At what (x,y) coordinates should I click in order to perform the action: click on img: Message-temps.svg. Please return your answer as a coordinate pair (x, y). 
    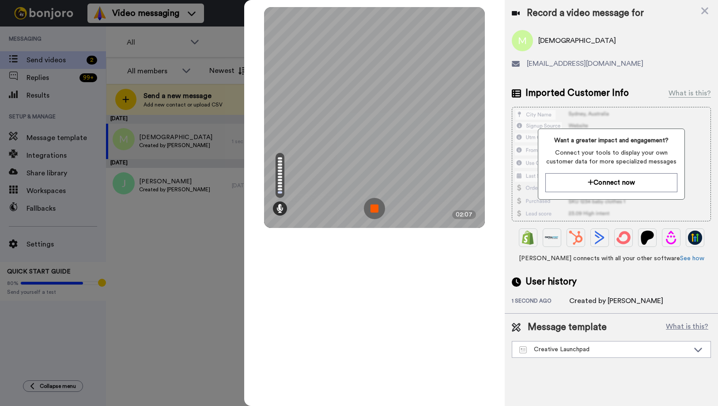
    Looking at the image, I should click on (523, 350).